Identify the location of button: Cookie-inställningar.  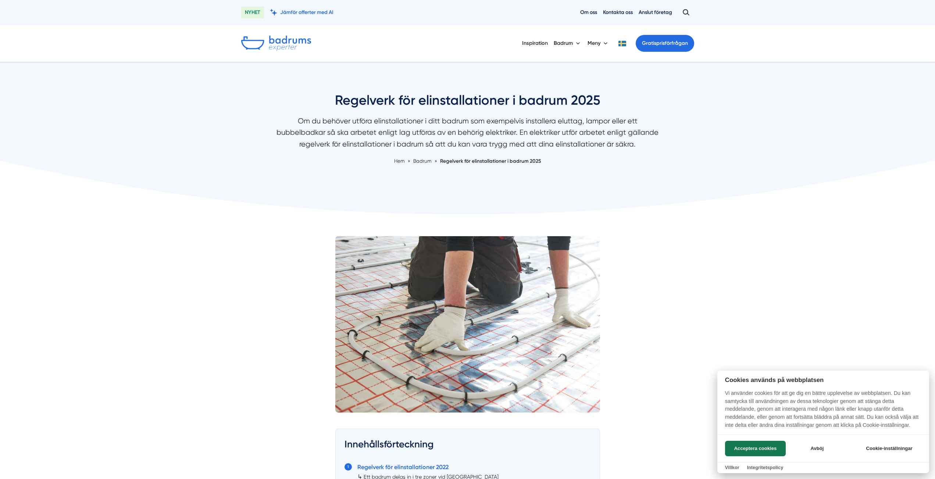
(889, 449).